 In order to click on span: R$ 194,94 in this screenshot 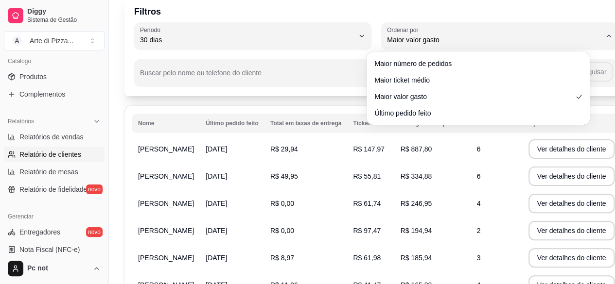, I will do `click(416, 231)`.